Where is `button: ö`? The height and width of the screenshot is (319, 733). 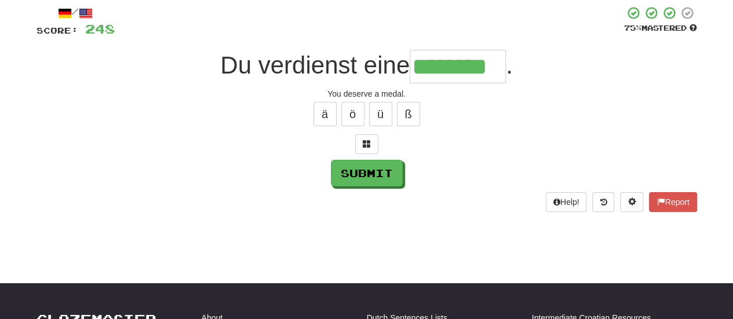 button: ö is located at coordinates (353, 114).